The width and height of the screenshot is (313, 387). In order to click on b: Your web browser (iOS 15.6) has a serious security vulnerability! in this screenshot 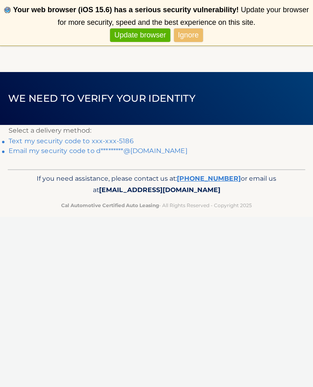, I will do `click(126, 10)`.